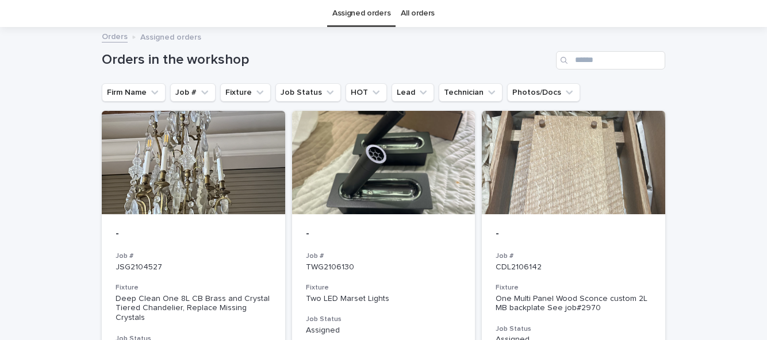 The width and height of the screenshot is (767, 340). Describe the element at coordinates (611, 60) in the screenshot. I see `input: Search` at that location.